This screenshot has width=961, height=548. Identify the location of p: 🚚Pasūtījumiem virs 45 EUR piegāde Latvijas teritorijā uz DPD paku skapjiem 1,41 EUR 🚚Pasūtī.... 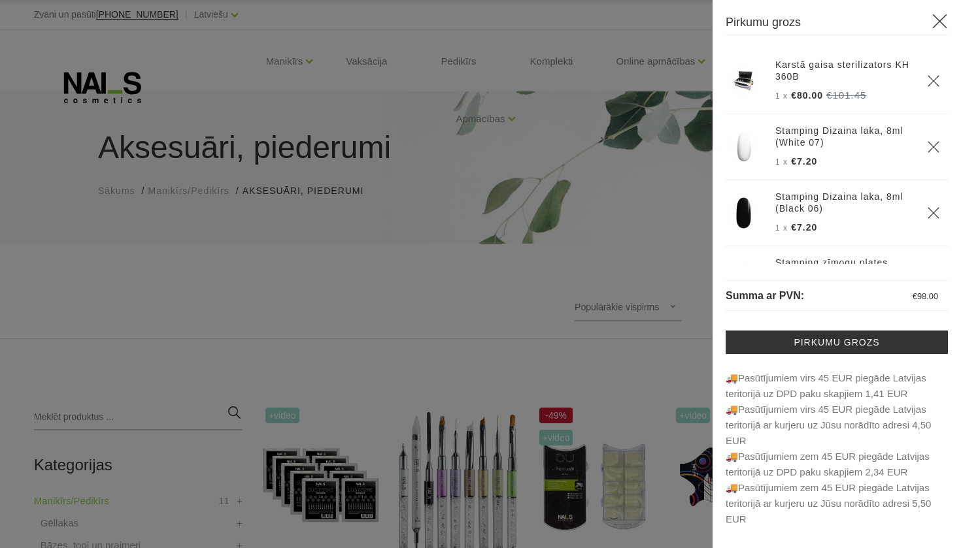
(837, 449).